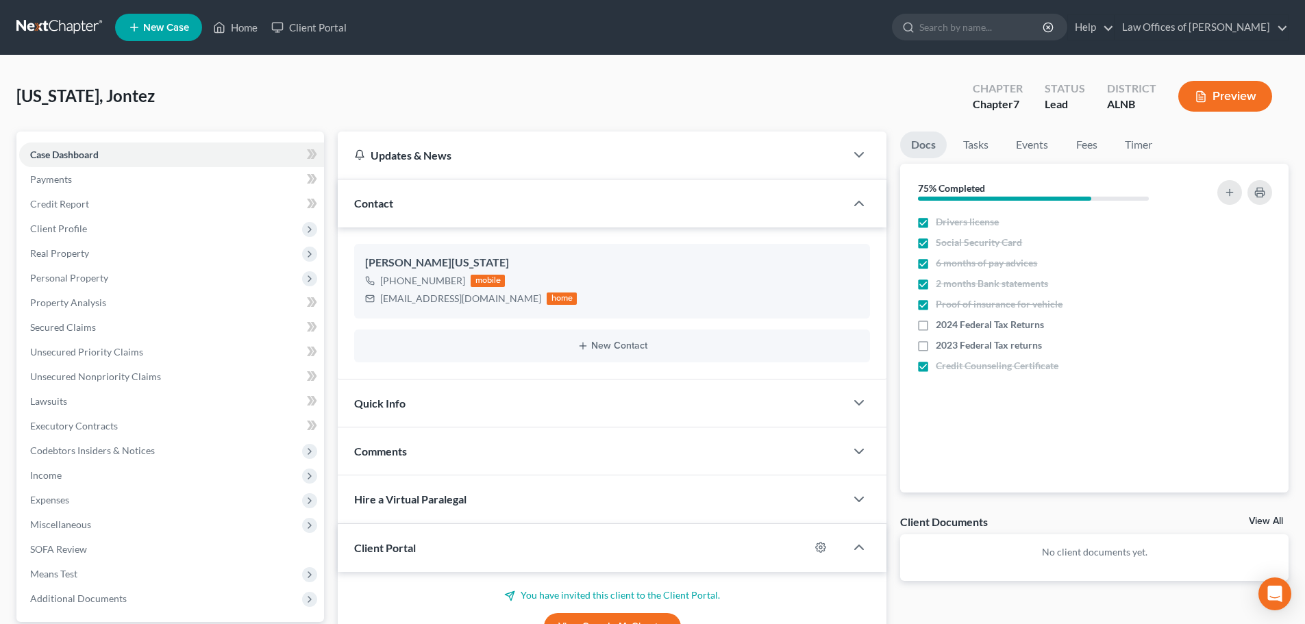 The image size is (1305, 624). Describe the element at coordinates (53, 573) in the screenshot. I see `span: Means Test` at that location.